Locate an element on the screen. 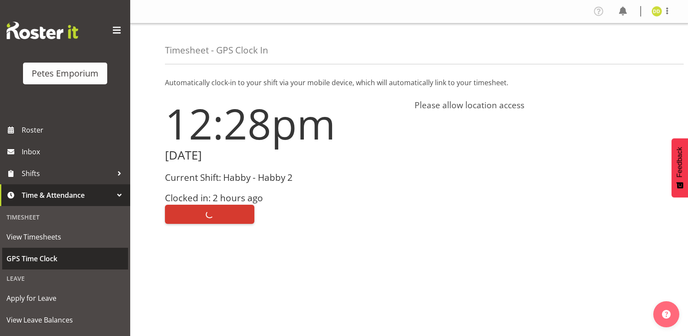  div: Timesheet is located at coordinates (65, 217).